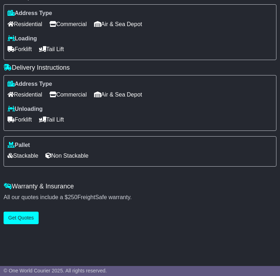 The height and width of the screenshot is (276, 280). I want to click on span: Non Stackable, so click(67, 155).